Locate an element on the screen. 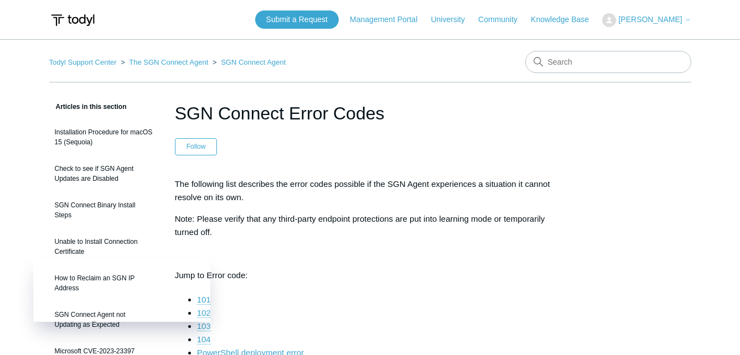 The width and height of the screenshot is (740, 355). a: Knowledge Base is located at coordinates (565, 19).